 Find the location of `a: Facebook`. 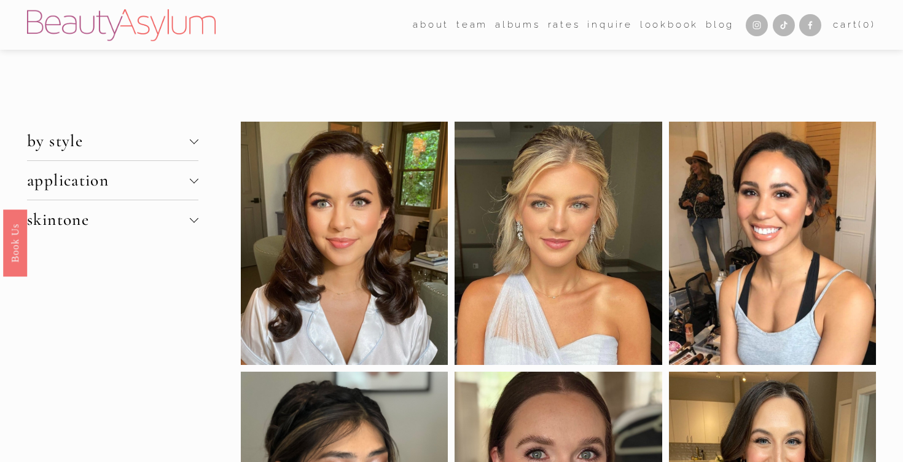

a: Facebook is located at coordinates (811, 25).